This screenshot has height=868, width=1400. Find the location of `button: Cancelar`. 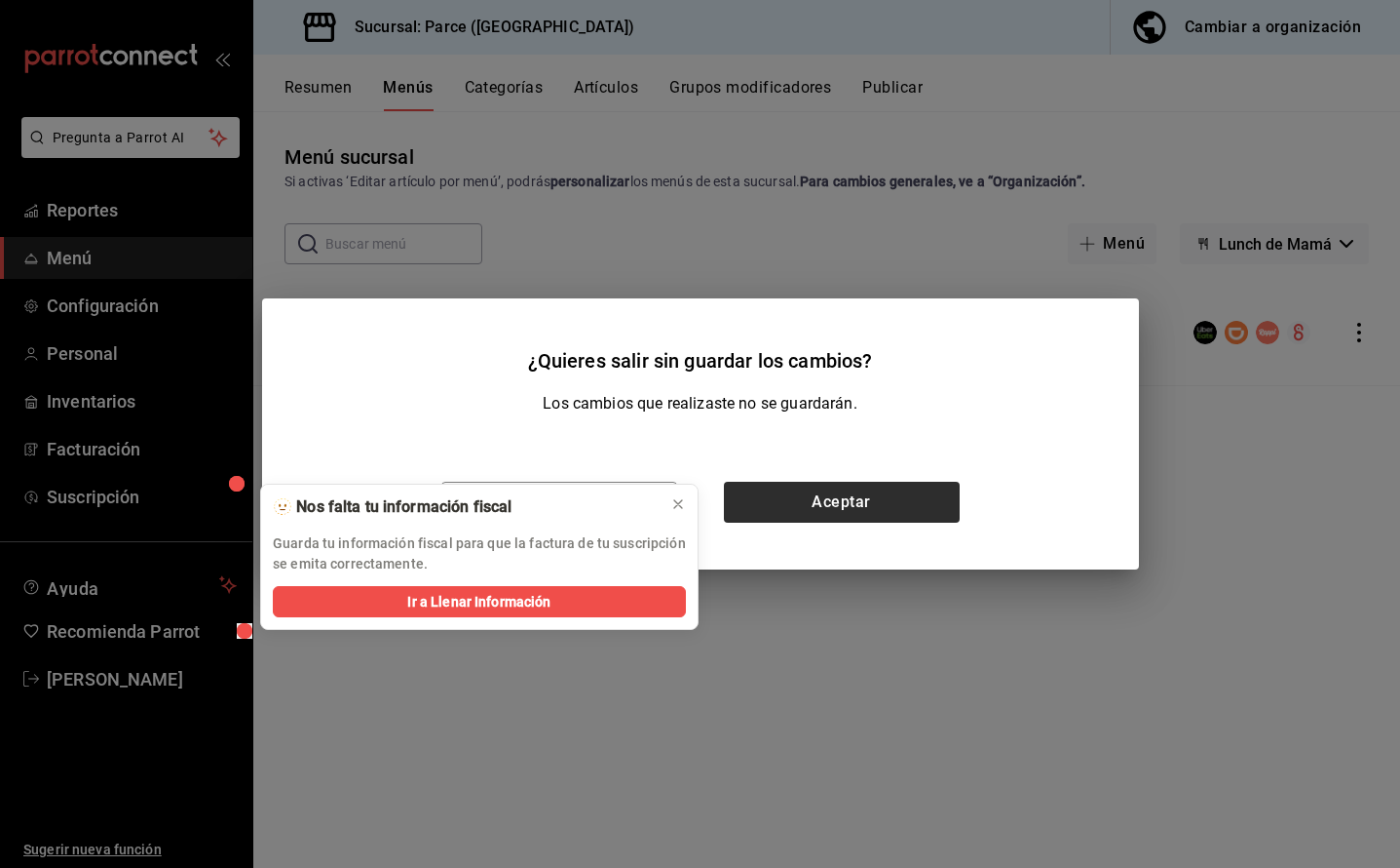

button: Cancelar is located at coordinates (559, 502).